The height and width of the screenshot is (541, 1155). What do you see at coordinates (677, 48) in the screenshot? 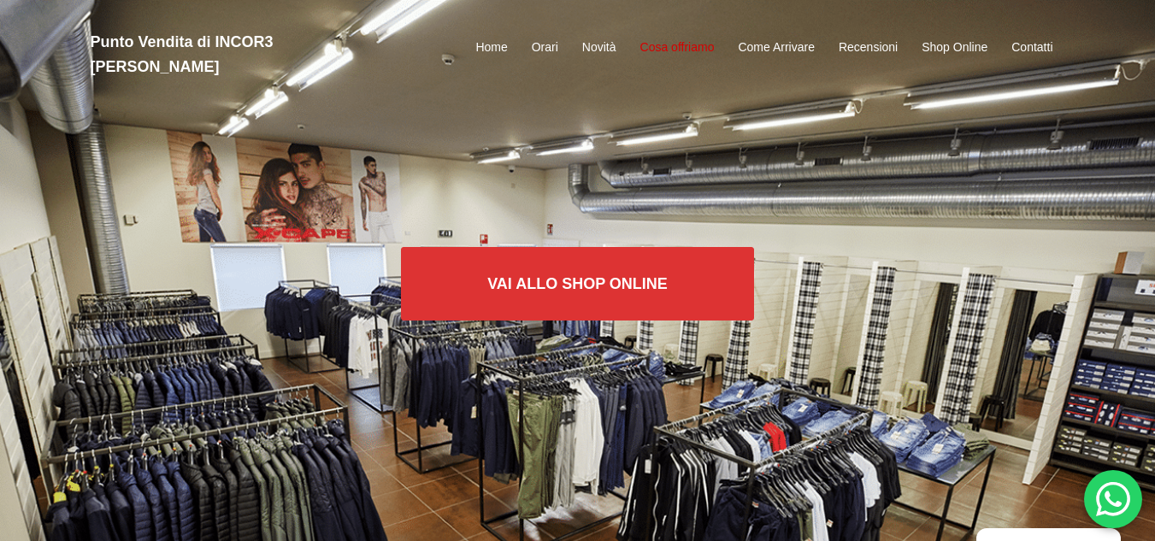
I see `a: Cosa offriamo` at bounding box center [677, 48].